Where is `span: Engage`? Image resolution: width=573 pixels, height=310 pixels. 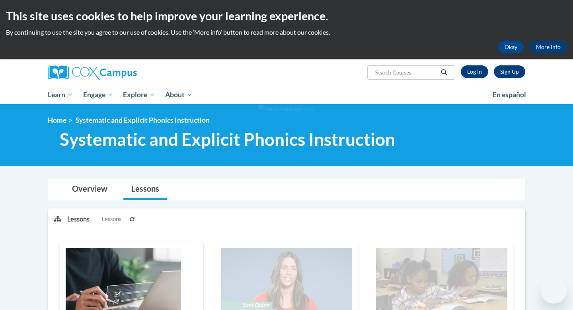 span: Engage is located at coordinates (98, 95).